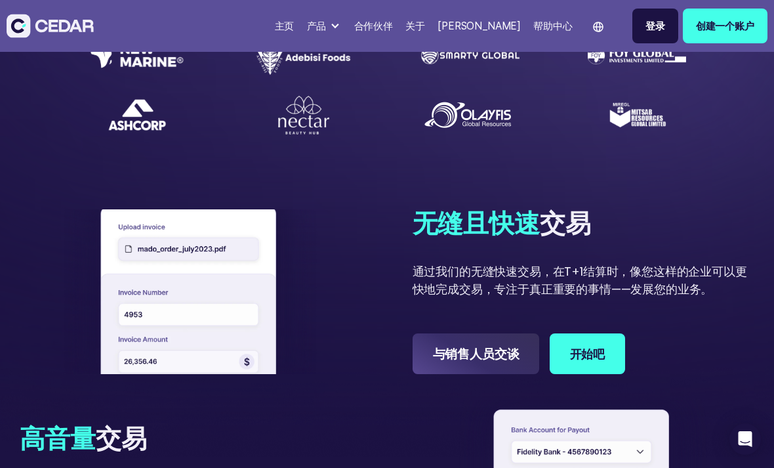  What do you see at coordinates (58, 438) in the screenshot?
I see `span: 高音量` at bounding box center [58, 438].